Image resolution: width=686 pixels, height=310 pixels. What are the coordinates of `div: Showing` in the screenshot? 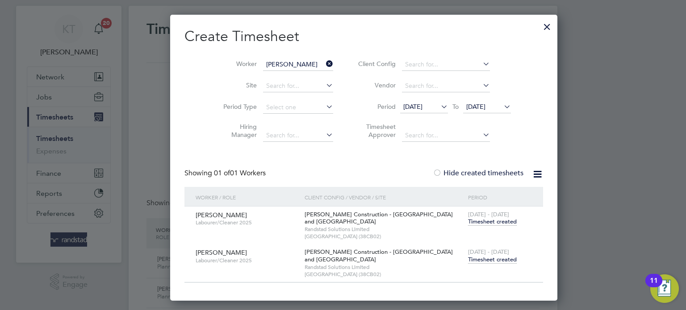 It's located at (226, 173).